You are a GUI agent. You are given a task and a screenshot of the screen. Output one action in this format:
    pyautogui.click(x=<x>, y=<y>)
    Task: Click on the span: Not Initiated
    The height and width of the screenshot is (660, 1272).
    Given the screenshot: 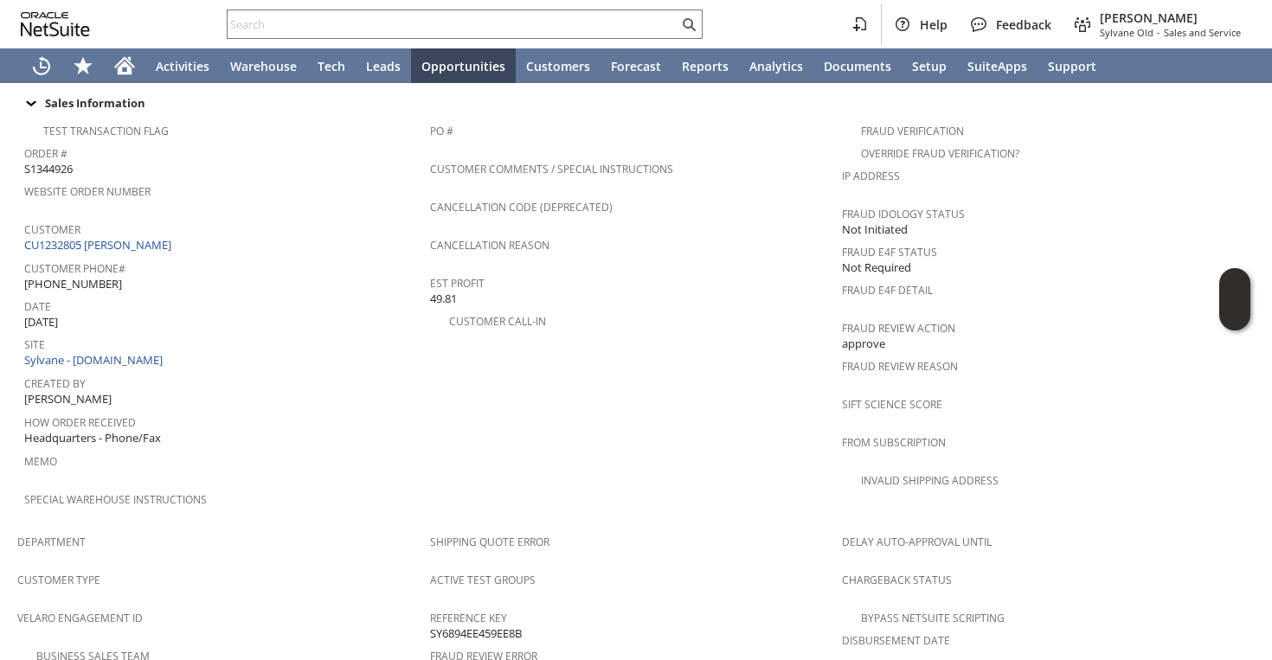 What is the action you would take?
    pyautogui.click(x=875, y=229)
    